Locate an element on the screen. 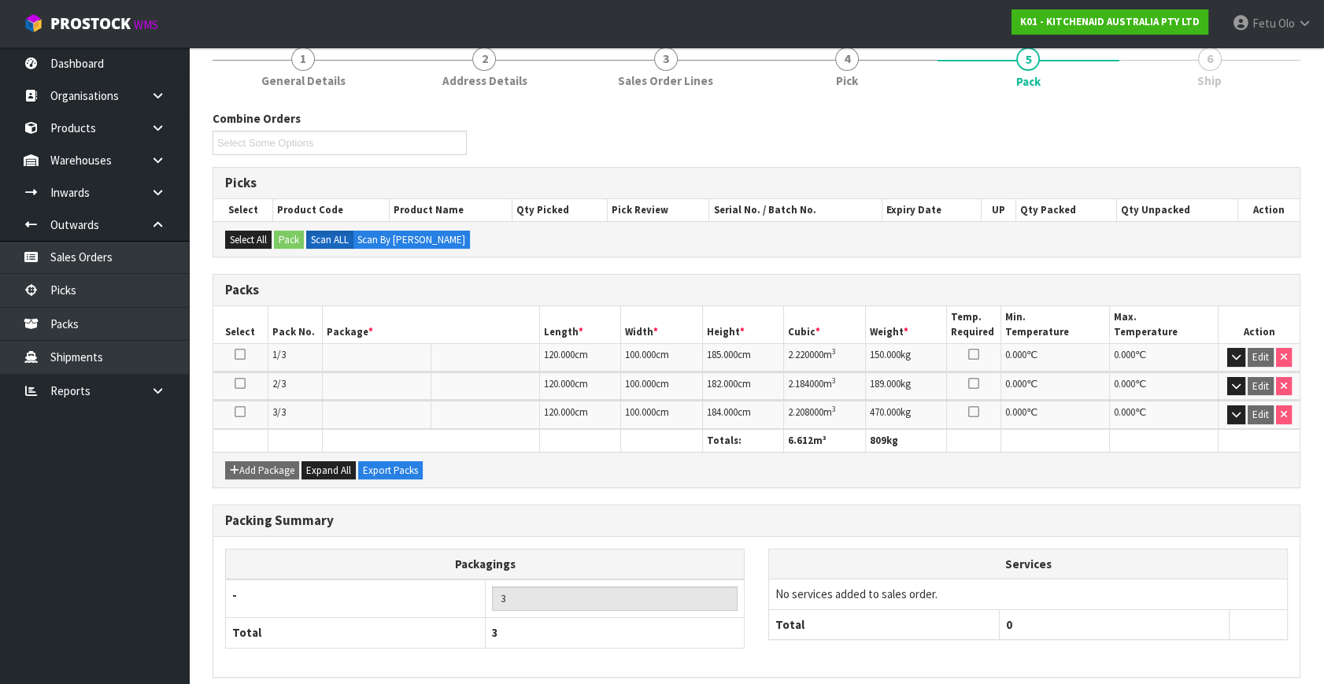  th: Max. Temperature is located at coordinates (1164, 324).